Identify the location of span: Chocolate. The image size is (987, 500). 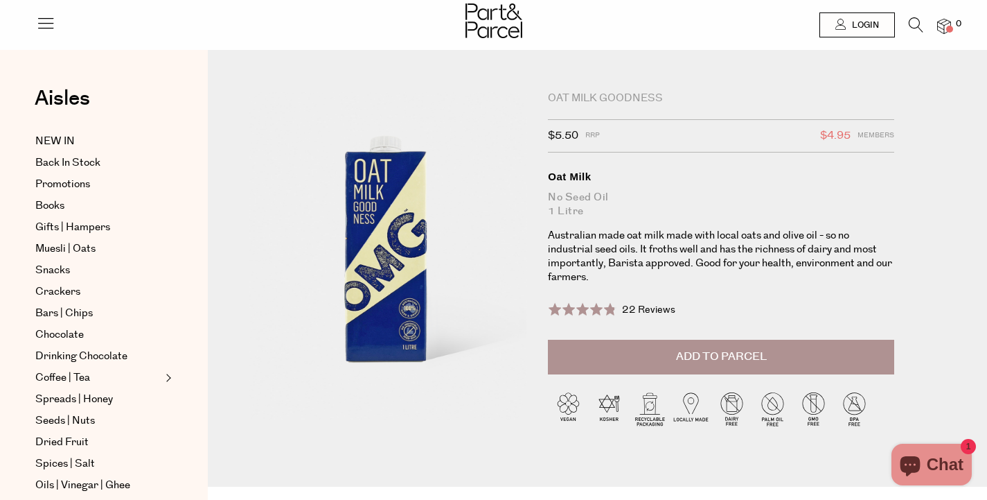
(60, 335).